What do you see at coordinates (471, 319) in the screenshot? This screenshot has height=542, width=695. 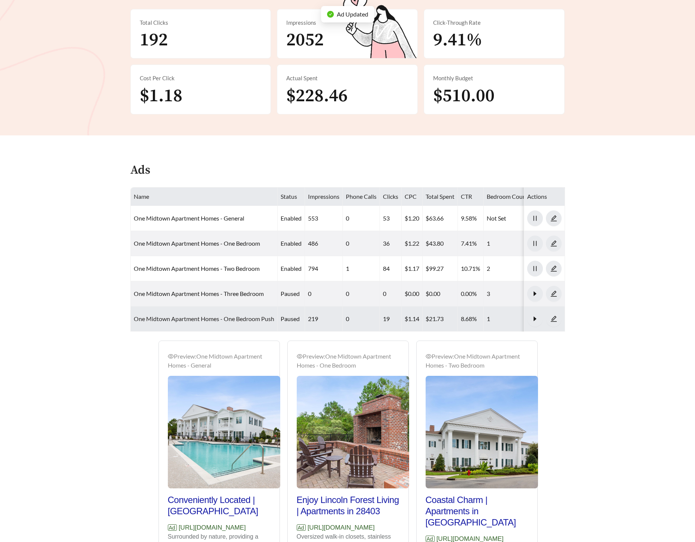 I see `td: 8.68%` at bounding box center [471, 319].